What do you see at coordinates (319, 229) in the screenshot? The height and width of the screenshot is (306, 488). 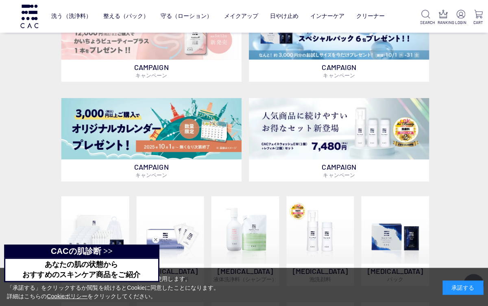 I see `img: 泡洗顔料` at bounding box center [319, 229].